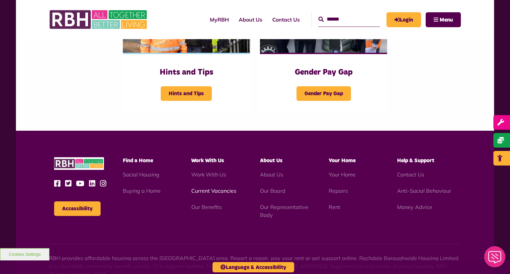 The height and width of the screenshot is (274, 510). What do you see at coordinates (446, 20) in the screenshot?
I see `span: Menu` at bounding box center [446, 20].